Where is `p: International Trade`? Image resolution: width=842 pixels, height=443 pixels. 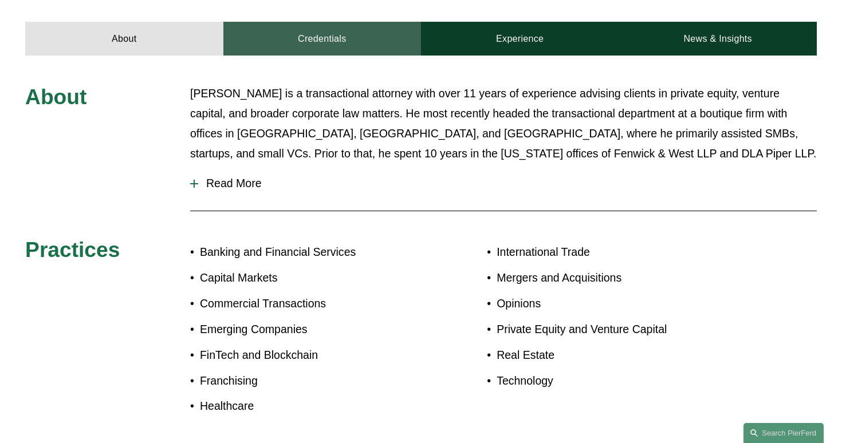
p: International Trade is located at coordinates (624, 252).